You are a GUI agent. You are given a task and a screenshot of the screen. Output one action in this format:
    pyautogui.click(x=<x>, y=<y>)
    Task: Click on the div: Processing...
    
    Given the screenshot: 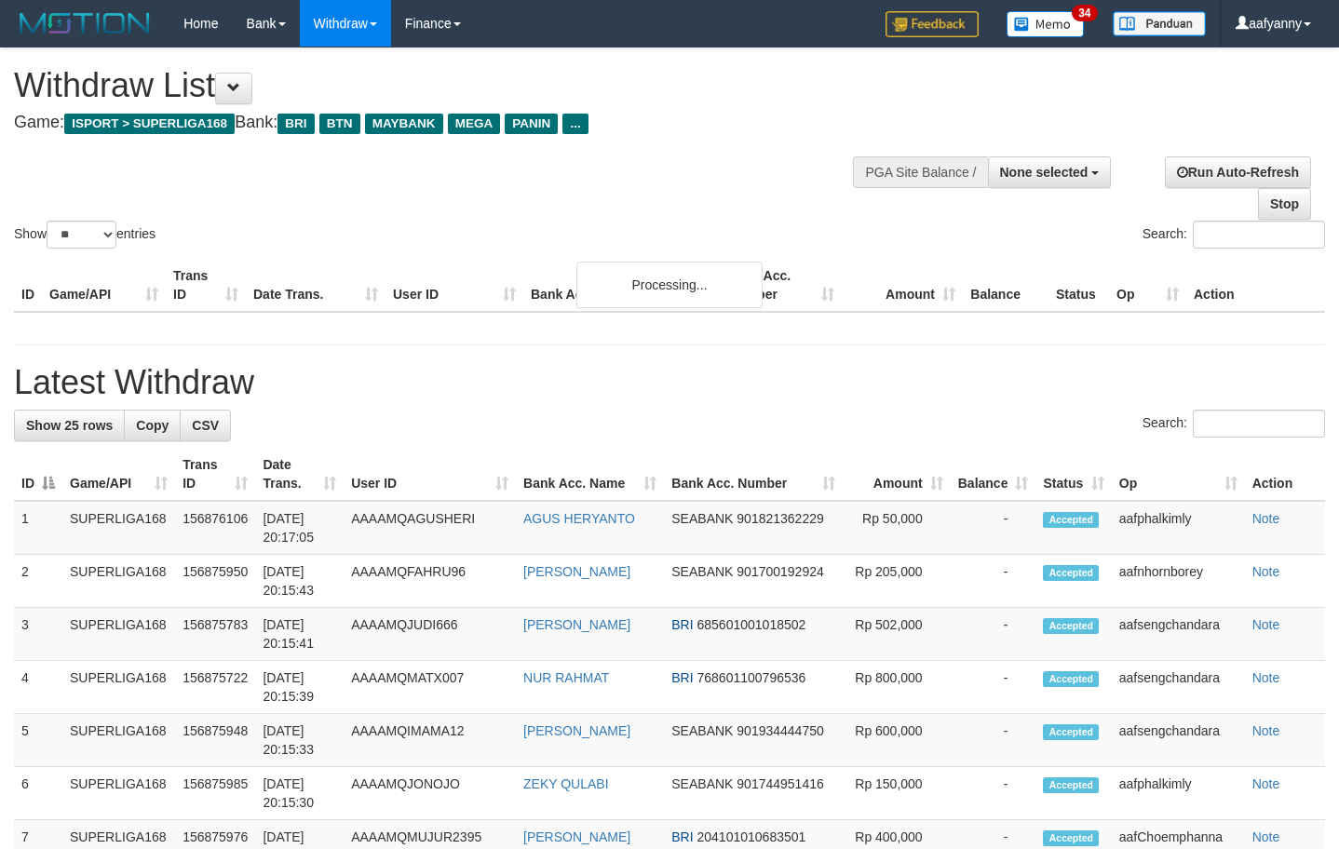 What is the action you would take?
    pyautogui.click(x=670, y=285)
    